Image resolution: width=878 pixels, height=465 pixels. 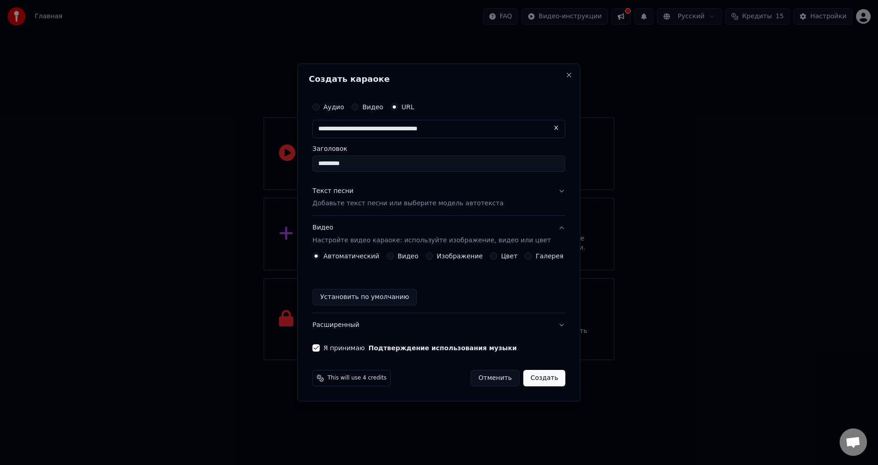 What do you see at coordinates (549, 256) in the screenshot?
I see `label: Галерея` at bounding box center [549, 256].